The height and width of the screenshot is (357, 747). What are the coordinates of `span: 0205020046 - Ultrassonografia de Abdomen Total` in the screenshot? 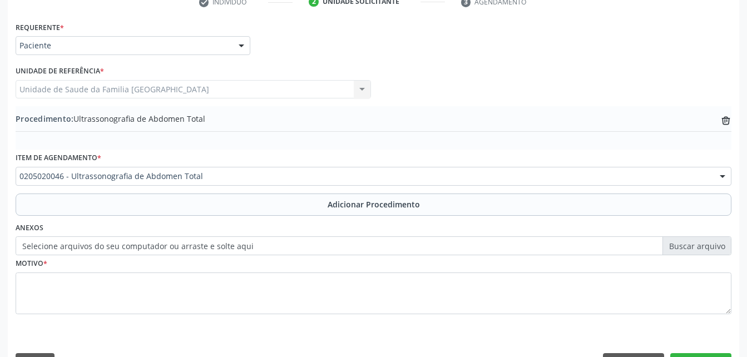 It's located at (364, 176).